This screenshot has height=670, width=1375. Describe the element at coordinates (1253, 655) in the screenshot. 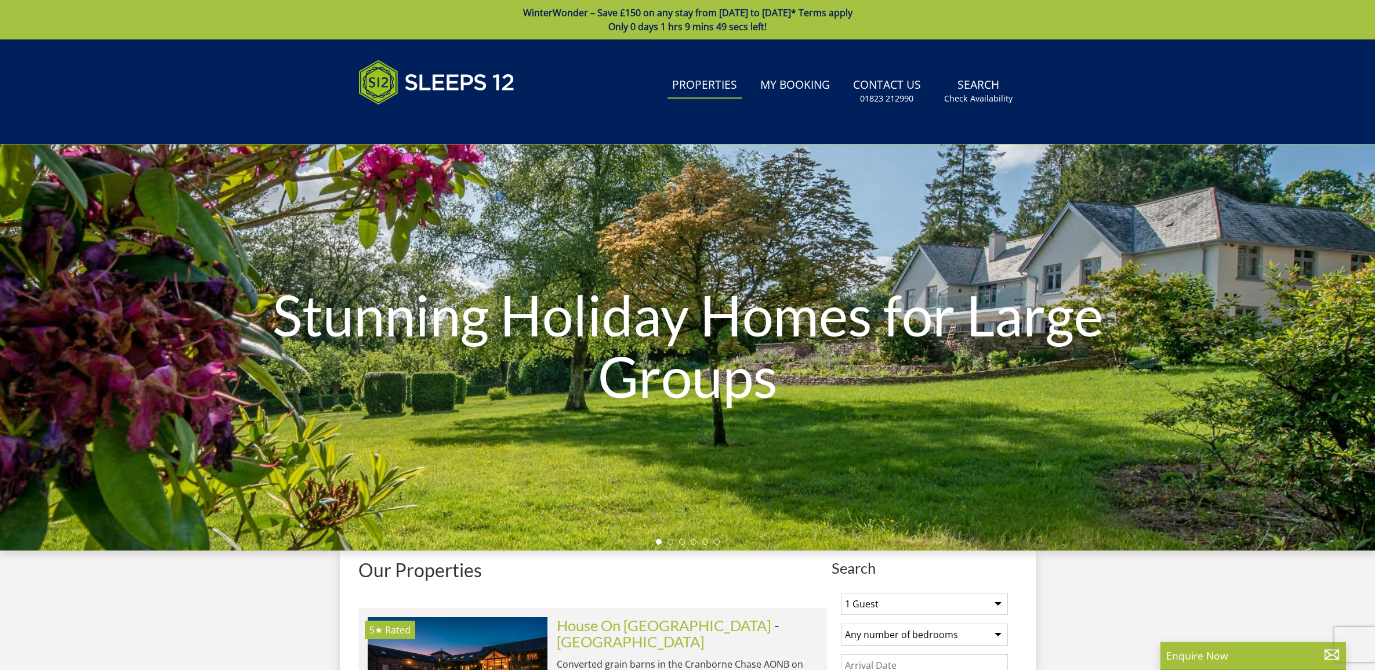

I see `p: Enquire Now` at that location.